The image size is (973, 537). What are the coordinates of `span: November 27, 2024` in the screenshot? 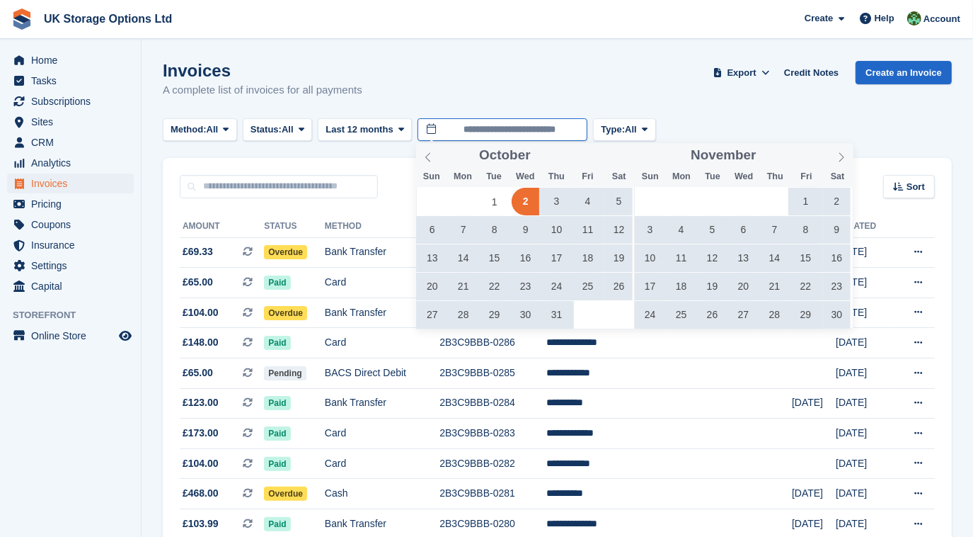 It's located at (743, 314).